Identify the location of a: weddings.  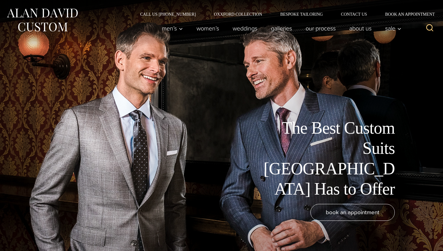
(245, 28).